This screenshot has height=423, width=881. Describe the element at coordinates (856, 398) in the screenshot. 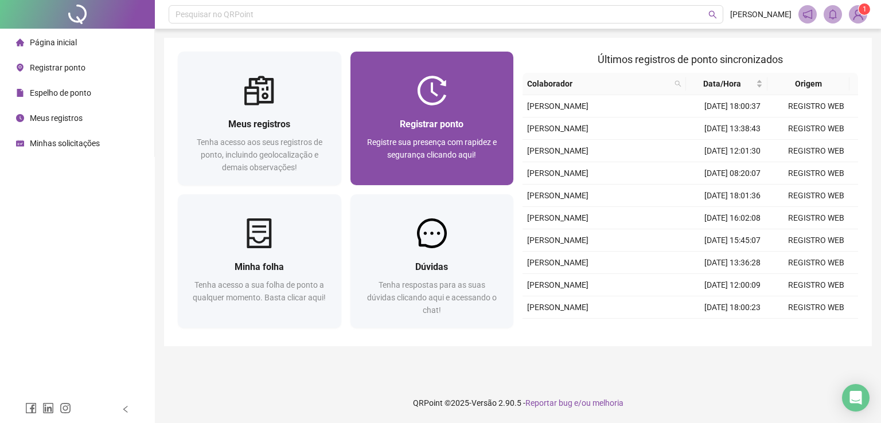

I see `div: Open Intercom Messenger` at that location.